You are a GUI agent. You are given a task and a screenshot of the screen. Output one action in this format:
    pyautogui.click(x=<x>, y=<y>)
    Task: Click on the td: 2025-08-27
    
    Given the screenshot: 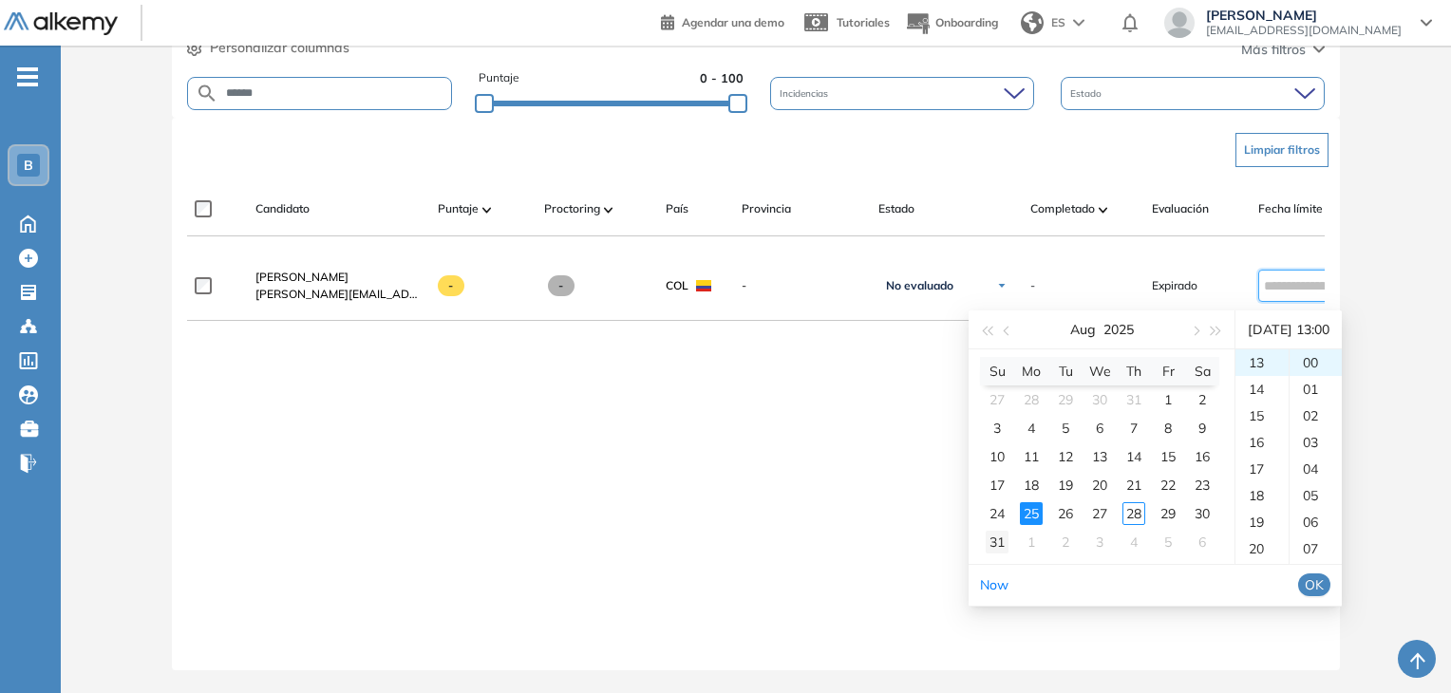 What is the action you would take?
    pyautogui.click(x=1099, y=514)
    